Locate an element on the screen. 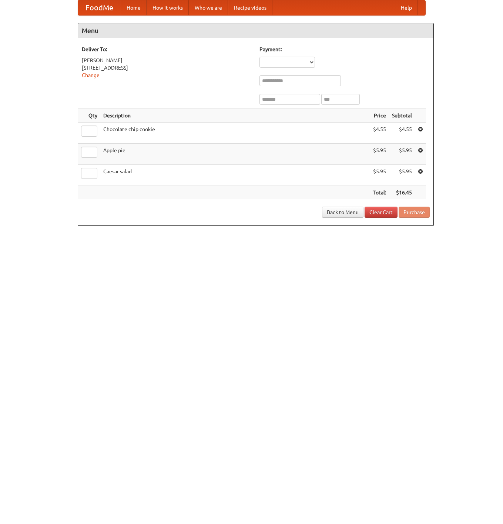 This screenshot has width=503, height=524. a: Who we are is located at coordinates (209, 8).